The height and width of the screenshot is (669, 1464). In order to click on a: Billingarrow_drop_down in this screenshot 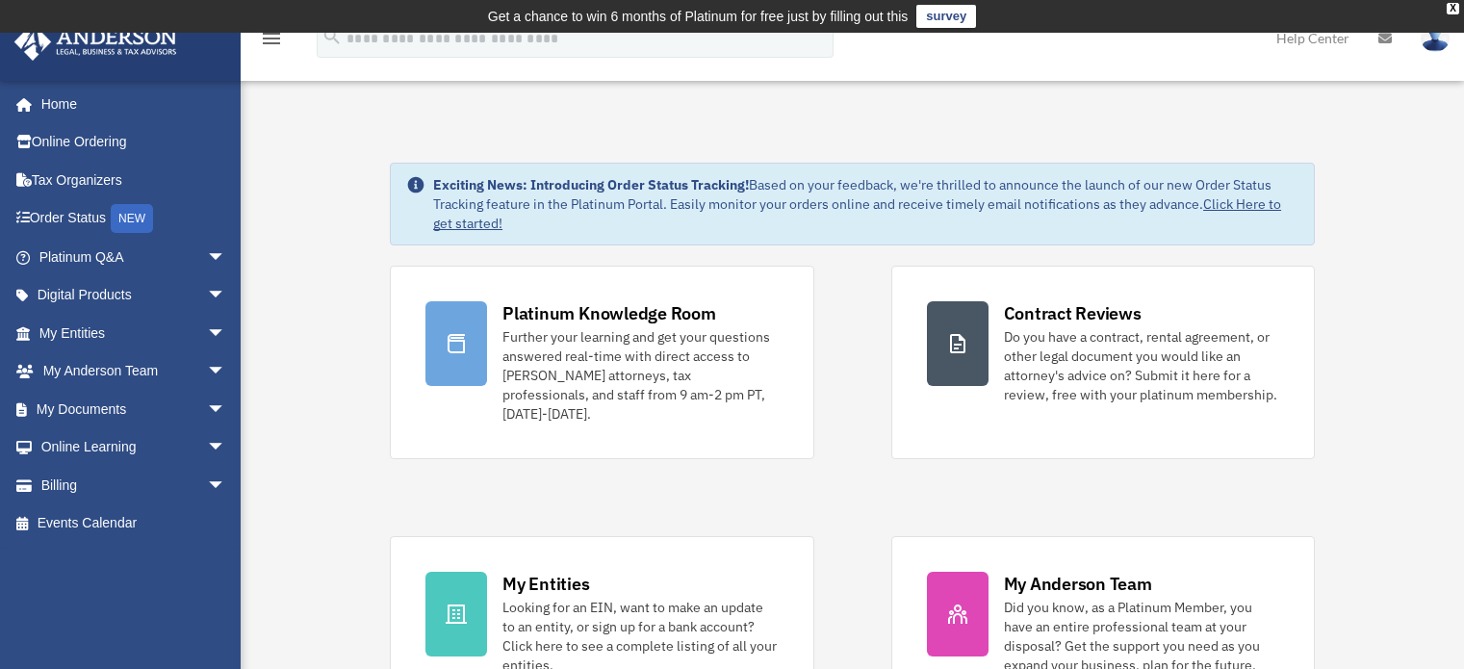, I will do `click(134, 485)`.